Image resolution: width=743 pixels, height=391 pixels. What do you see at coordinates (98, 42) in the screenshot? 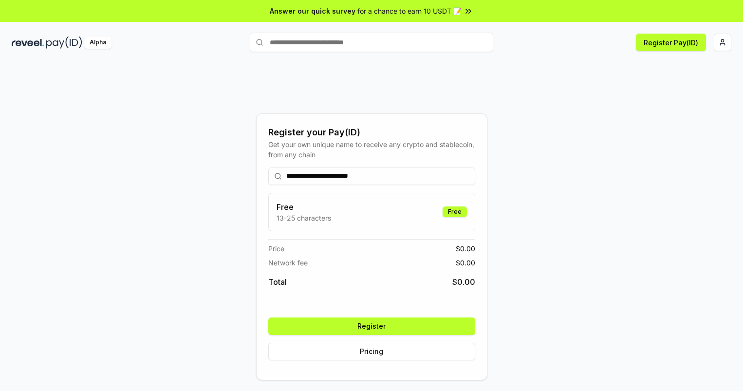
I see `div: Alpha` at bounding box center [98, 42].